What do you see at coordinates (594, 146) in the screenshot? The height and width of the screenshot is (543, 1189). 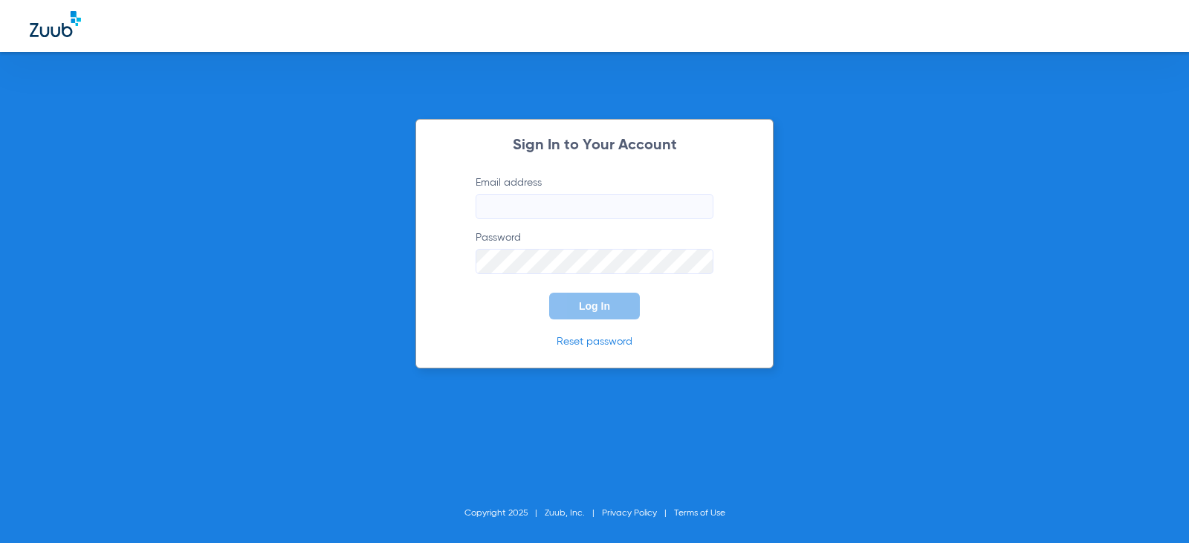 I see `h2: Sign In to Your Account` at bounding box center [594, 146].